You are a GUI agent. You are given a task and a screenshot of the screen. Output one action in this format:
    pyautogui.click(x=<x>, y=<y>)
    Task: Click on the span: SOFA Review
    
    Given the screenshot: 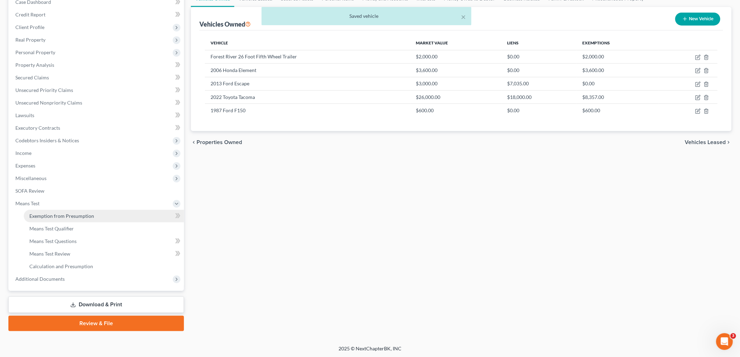 What is the action you would take?
    pyautogui.click(x=30, y=191)
    